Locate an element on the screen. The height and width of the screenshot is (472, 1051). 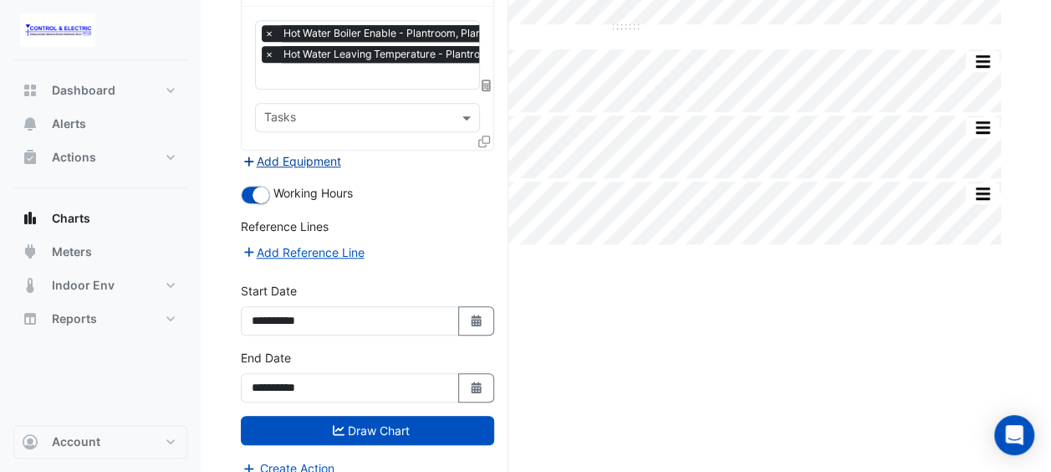
button: Draw Chart is located at coordinates (367, 430).